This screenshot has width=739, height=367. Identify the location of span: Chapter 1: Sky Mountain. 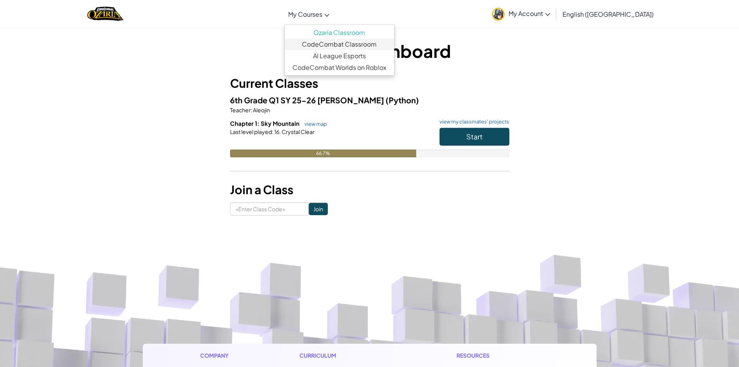
(265, 123).